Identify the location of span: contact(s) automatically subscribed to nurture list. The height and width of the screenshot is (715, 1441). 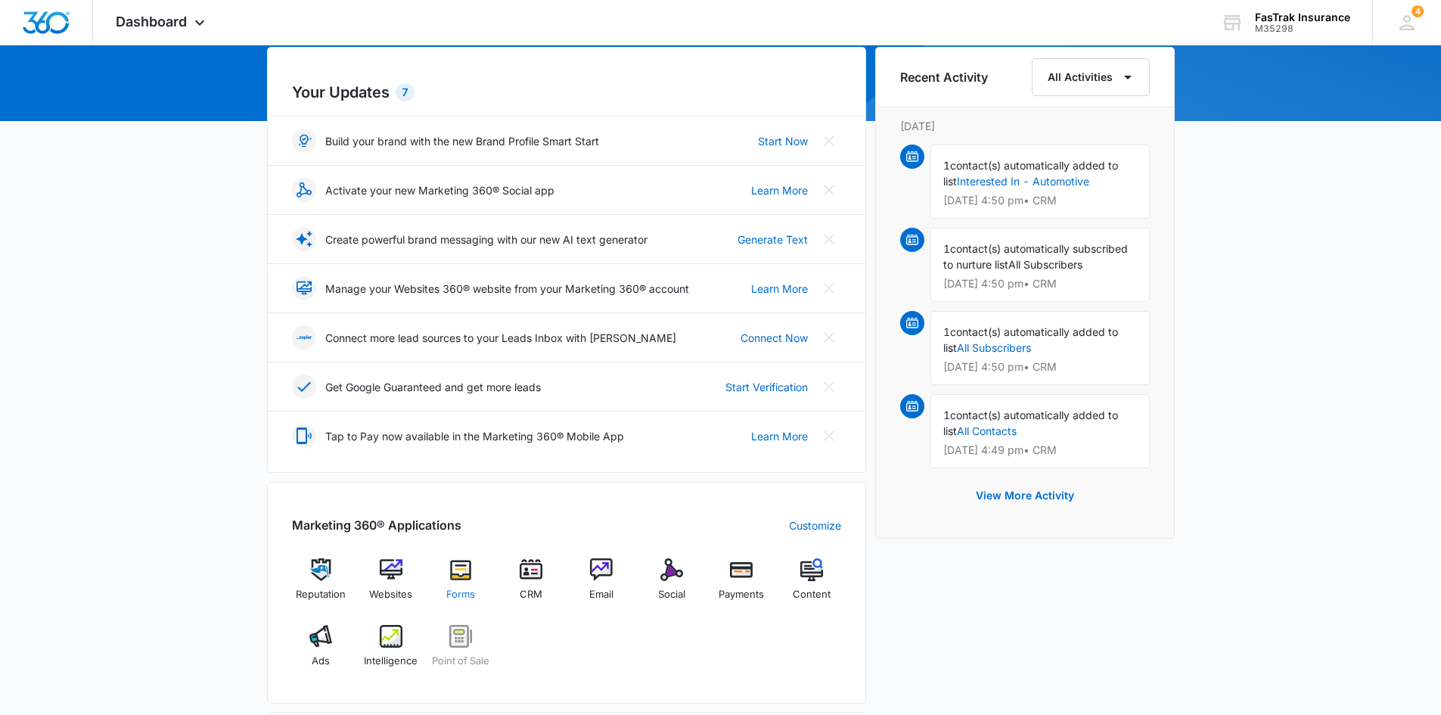
(1036, 256).